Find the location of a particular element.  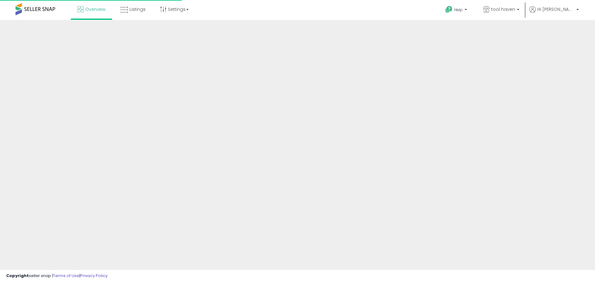

span: Help is located at coordinates (459, 10).